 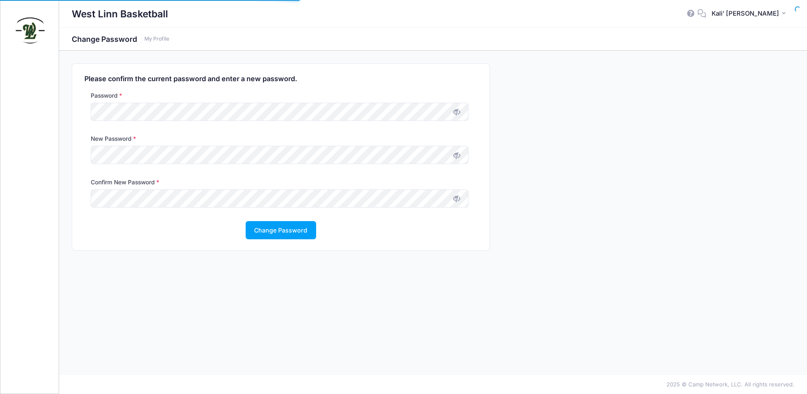 I want to click on h1: West Linn Basketball, so click(x=120, y=14).